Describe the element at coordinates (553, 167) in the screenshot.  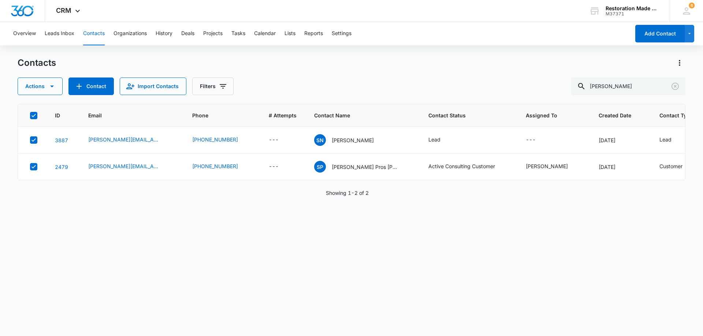
I see `div: Assigned To - Nate Cisney - Select to Edit Field` at that location.